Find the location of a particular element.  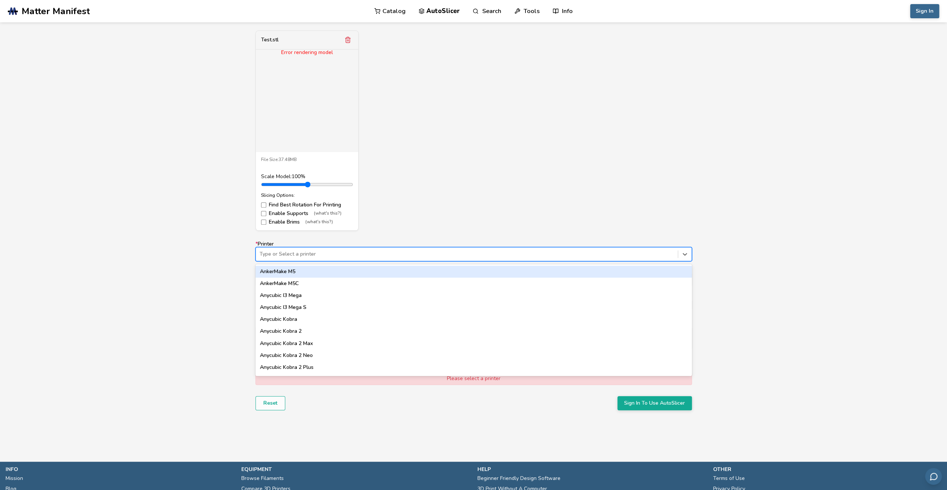

button: Reset is located at coordinates (270, 403).